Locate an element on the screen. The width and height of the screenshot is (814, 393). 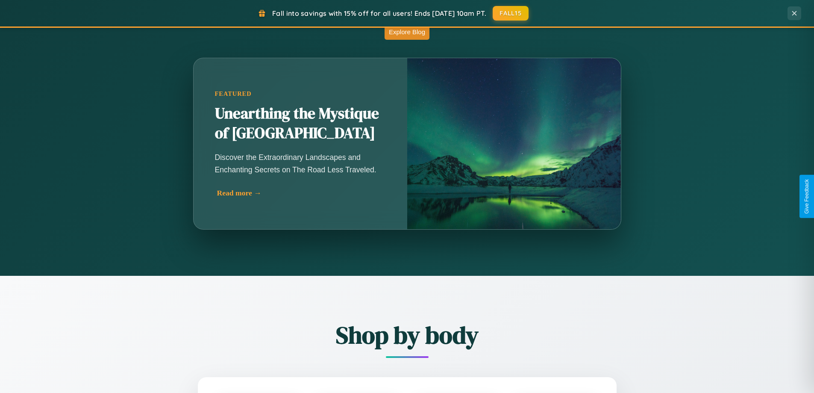
h2: Shop by body is located at coordinates (407, 335).